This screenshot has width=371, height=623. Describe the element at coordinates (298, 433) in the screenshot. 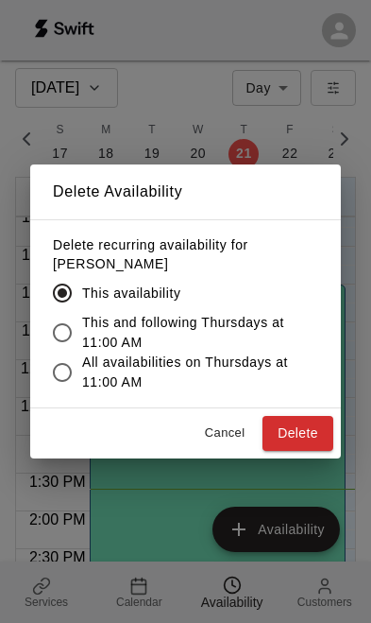

I see `button: Delete` at that location.